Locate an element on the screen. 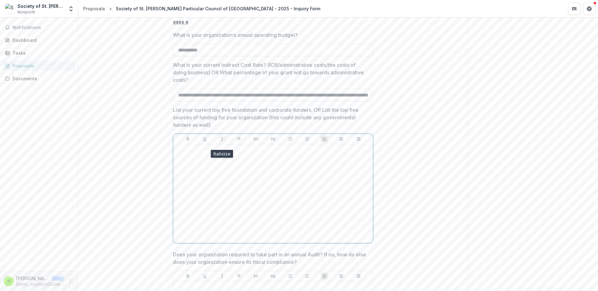 The image size is (598, 291). button: Partners is located at coordinates (574, 9).